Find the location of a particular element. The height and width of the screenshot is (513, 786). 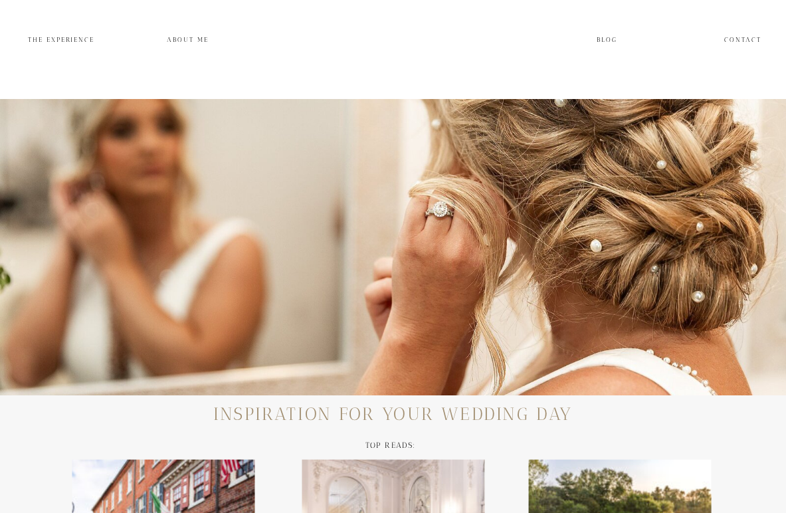

nav: Contact is located at coordinates (739, 40).